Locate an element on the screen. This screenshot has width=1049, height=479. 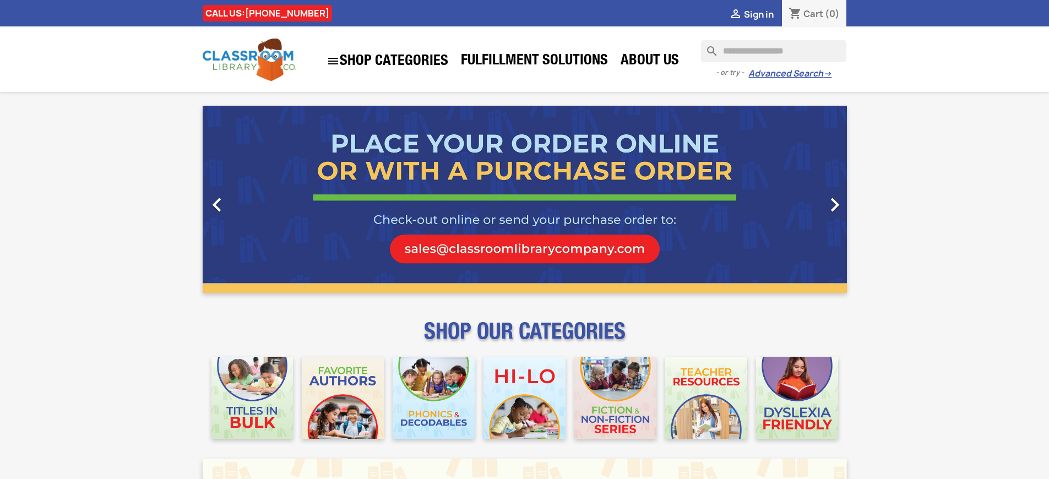
a: Next is located at coordinates (799, 199).